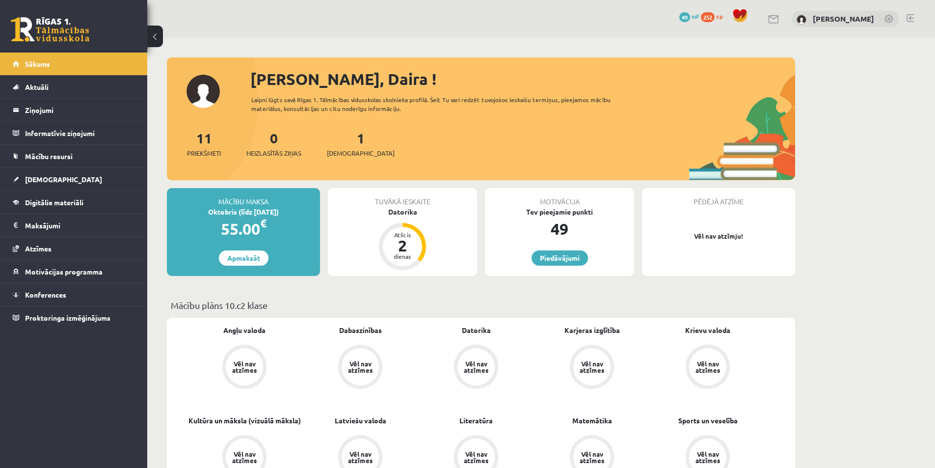 The width and height of the screenshot is (935, 468). I want to click on a: Atzīmes, so click(74, 248).